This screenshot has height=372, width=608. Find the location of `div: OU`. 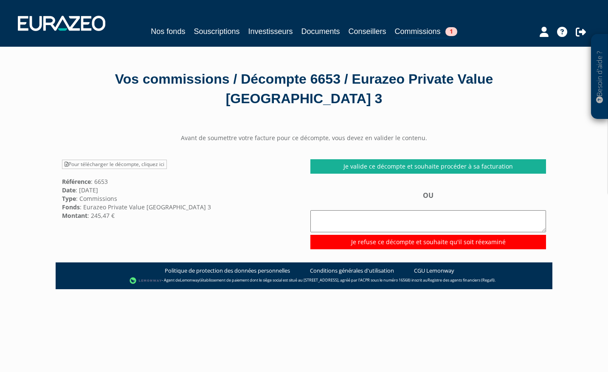

div: OU is located at coordinates (428, 220).